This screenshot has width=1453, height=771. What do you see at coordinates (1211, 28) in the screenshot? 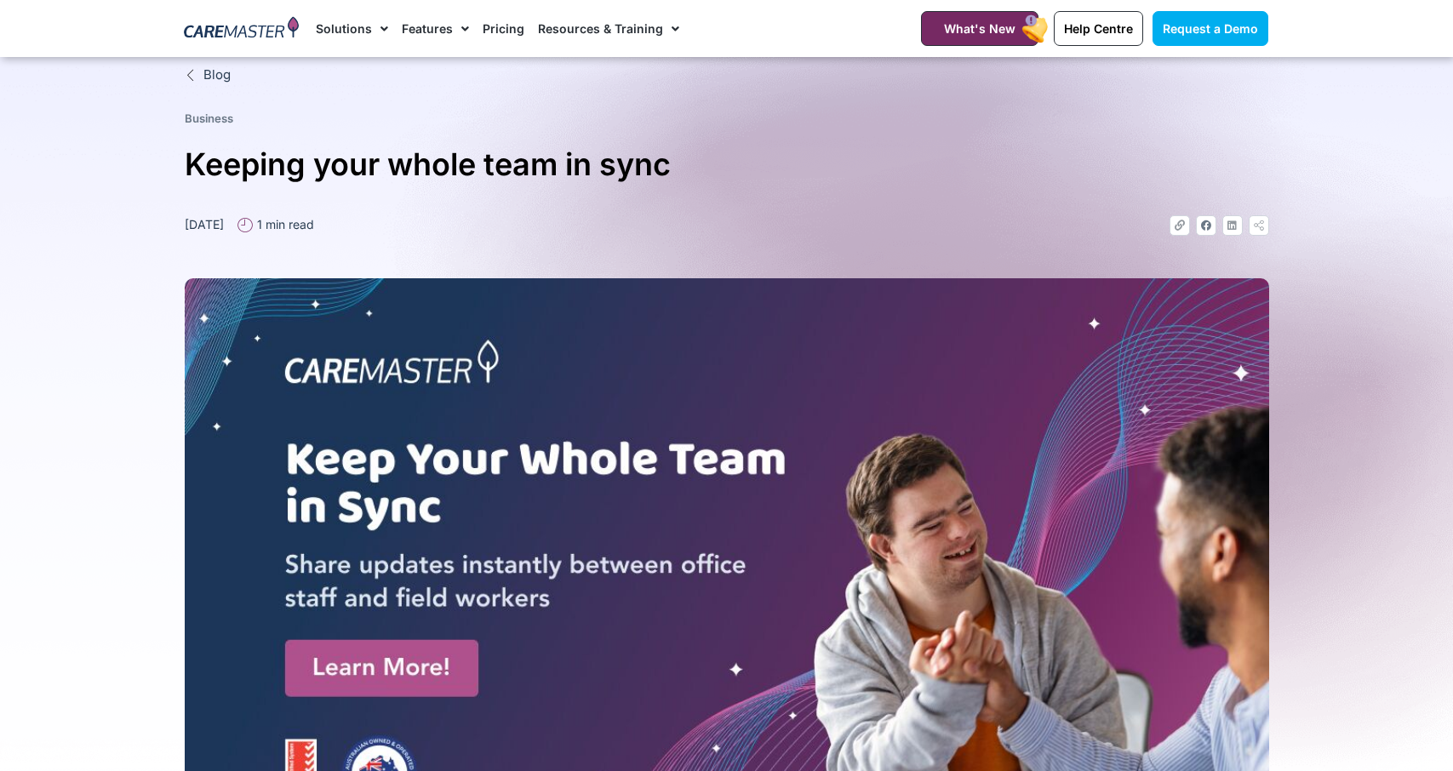
I see `a: Request a Demo` at bounding box center [1211, 28].